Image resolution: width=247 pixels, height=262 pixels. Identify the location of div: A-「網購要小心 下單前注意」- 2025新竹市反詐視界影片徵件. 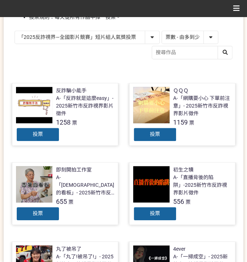
(202, 106).